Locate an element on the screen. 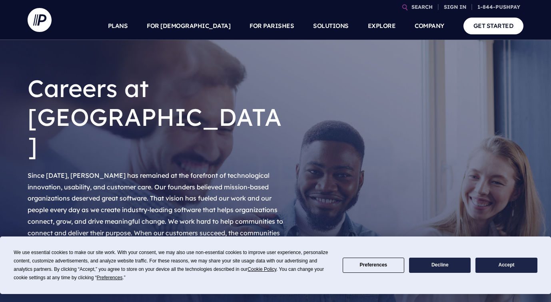 This screenshot has height=302, width=551. a: COMPANY is located at coordinates (429, 26).